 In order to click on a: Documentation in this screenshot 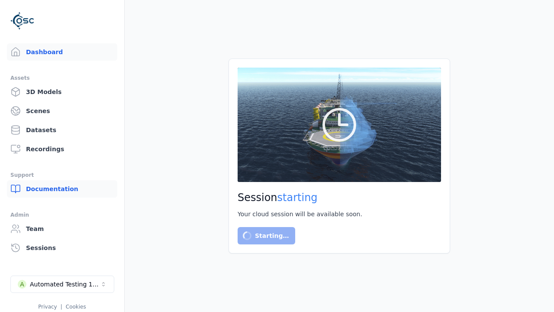, I will do `click(62, 189)`.